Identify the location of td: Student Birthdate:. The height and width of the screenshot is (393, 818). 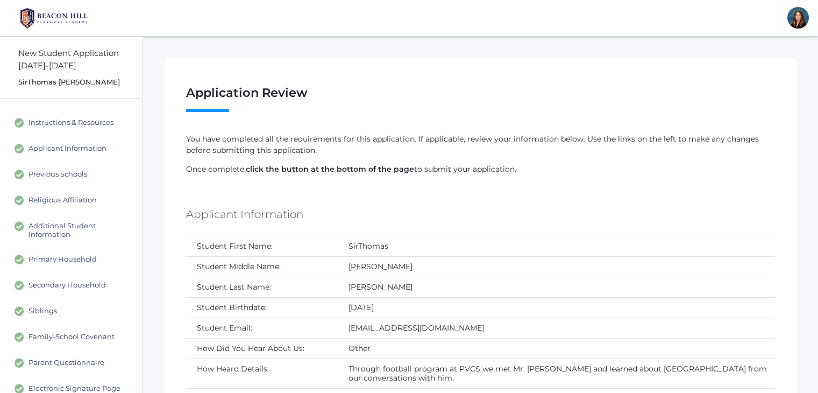
(262, 307).